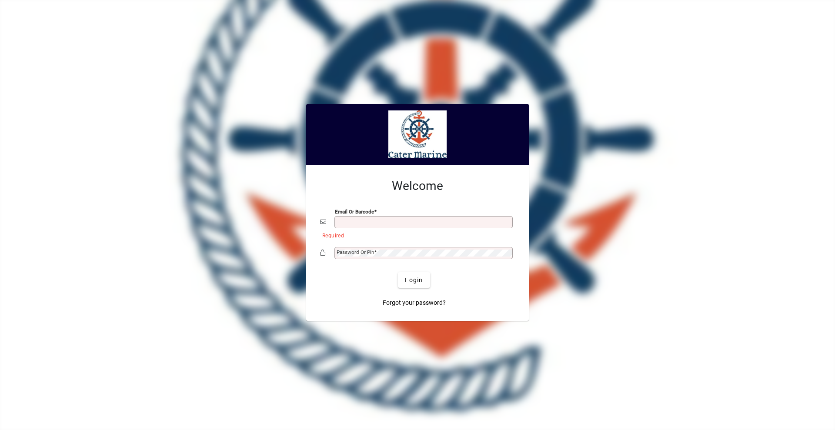  I want to click on mat-label: Email or Barcode, so click(355, 212).